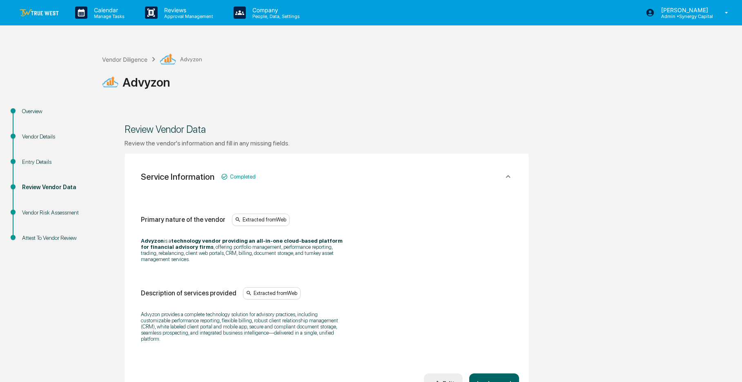 The image size is (742, 382). I want to click on p: Approval Management, so click(187, 16).